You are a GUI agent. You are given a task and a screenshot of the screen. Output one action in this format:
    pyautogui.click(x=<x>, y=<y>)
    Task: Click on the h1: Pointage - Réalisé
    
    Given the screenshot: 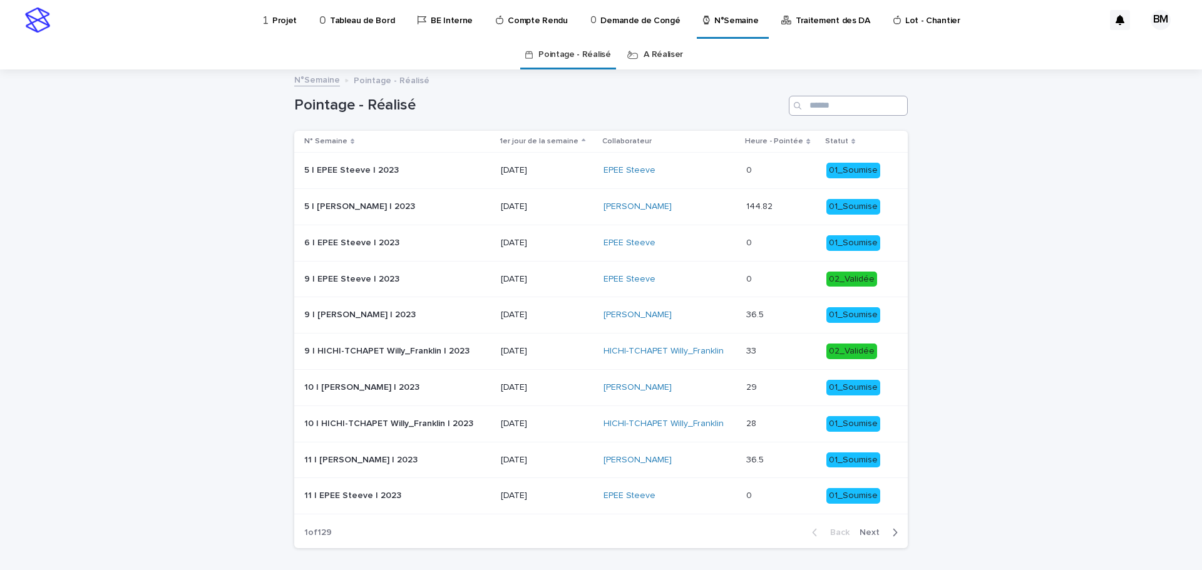 What is the action you would take?
    pyautogui.click(x=539, y=105)
    